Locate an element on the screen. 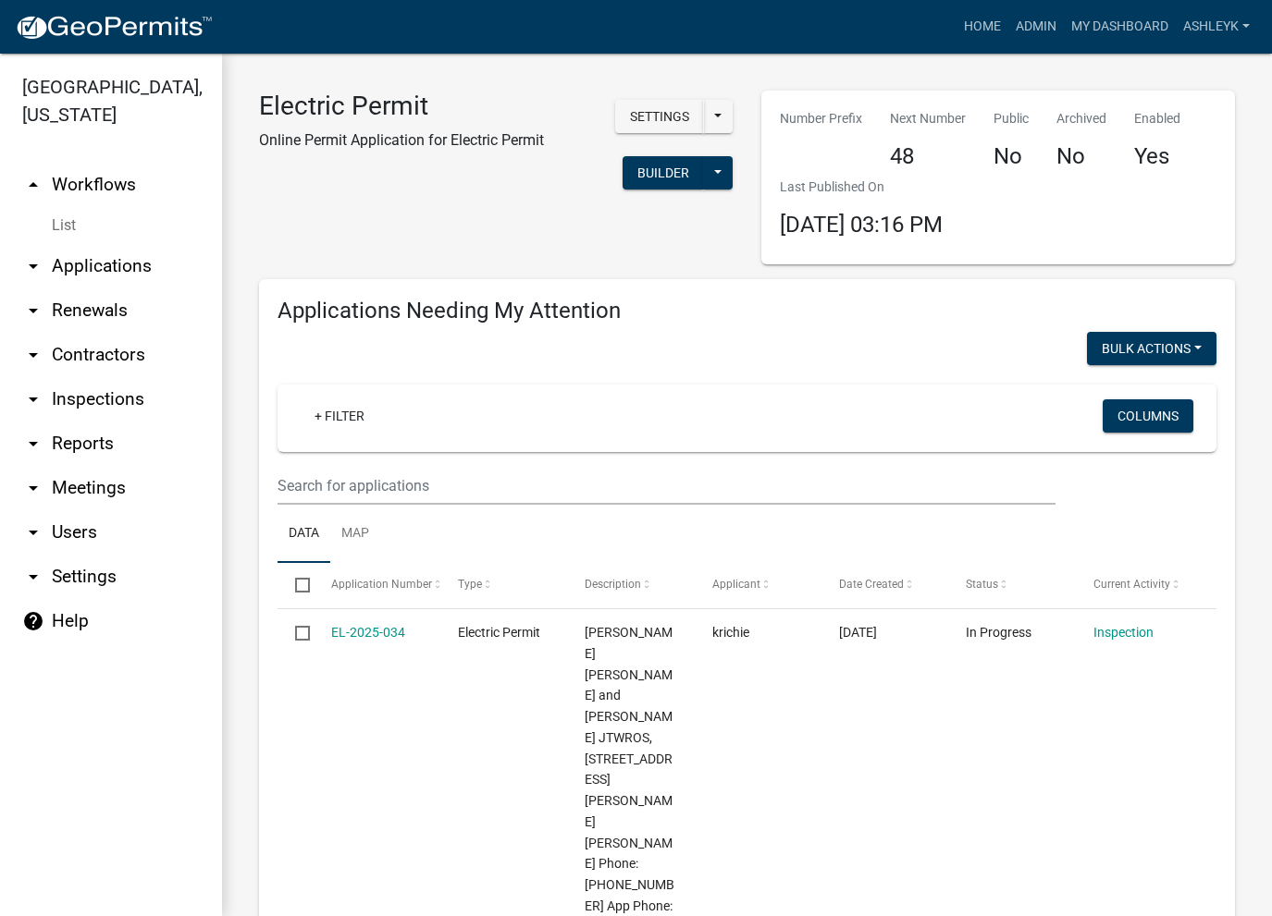 The width and height of the screenshot is (1272, 916). p: Next Number is located at coordinates (928, 118).